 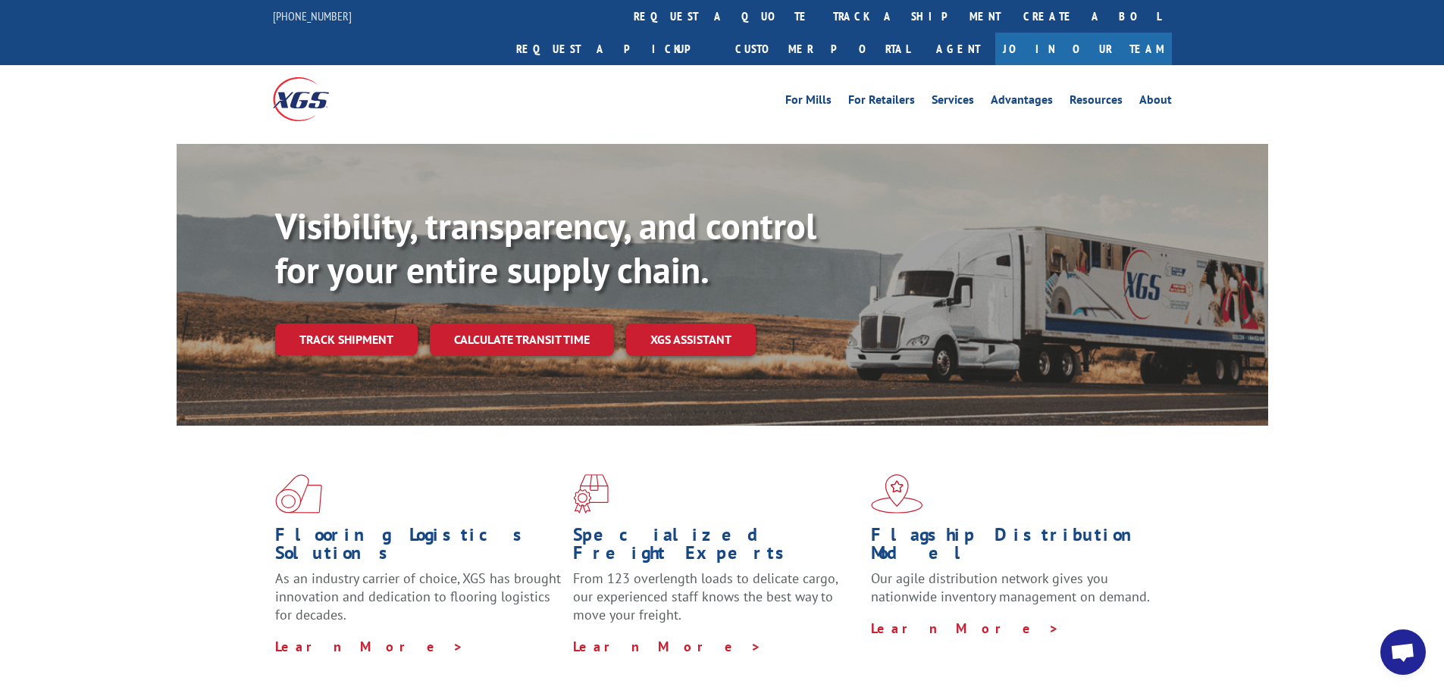 What do you see at coordinates (1096, 102) in the screenshot?
I see `a: Resources` at bounding box center [1096, 102].